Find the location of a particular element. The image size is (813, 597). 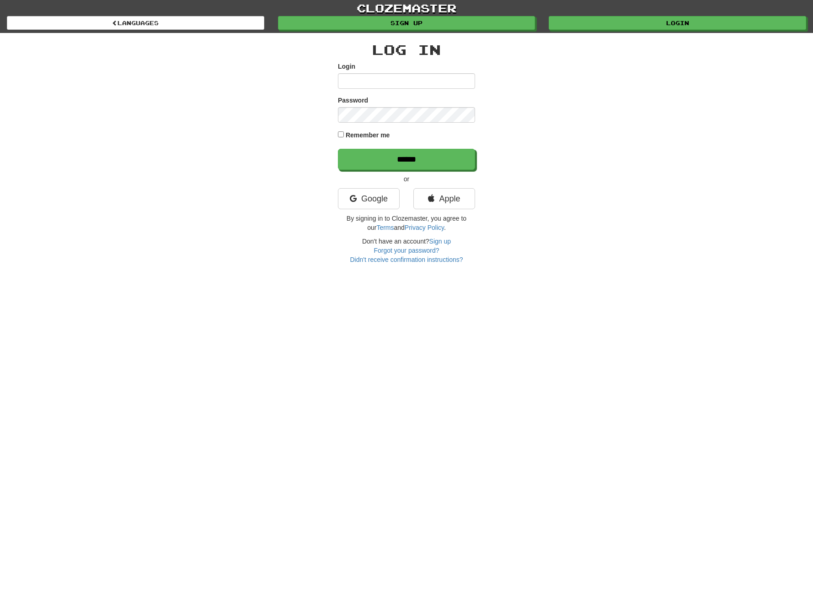

p: By signing in to Clozemaster, you agree to our and . is located at coordinates (407, 223).